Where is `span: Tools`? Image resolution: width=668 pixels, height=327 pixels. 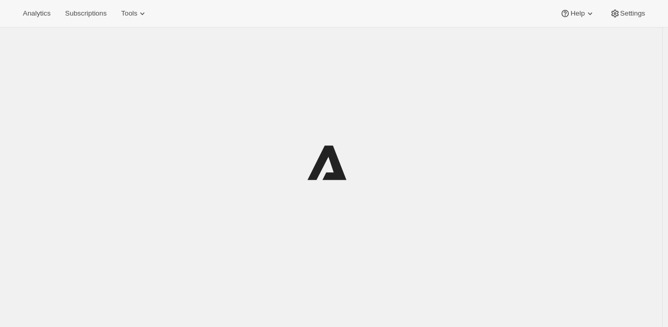
span: Tools is located at coordinates (129, 14).